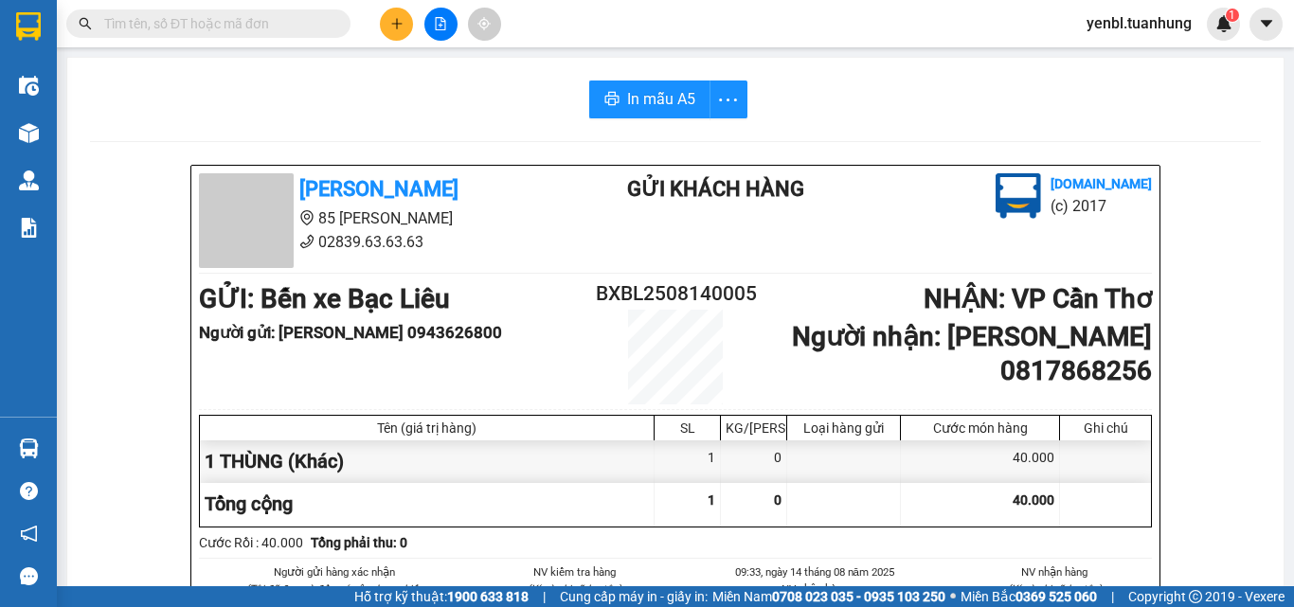 The width and height of the screenshot is (1294, 607). I want to click on img: logo.jpg, so click(1018, 196).